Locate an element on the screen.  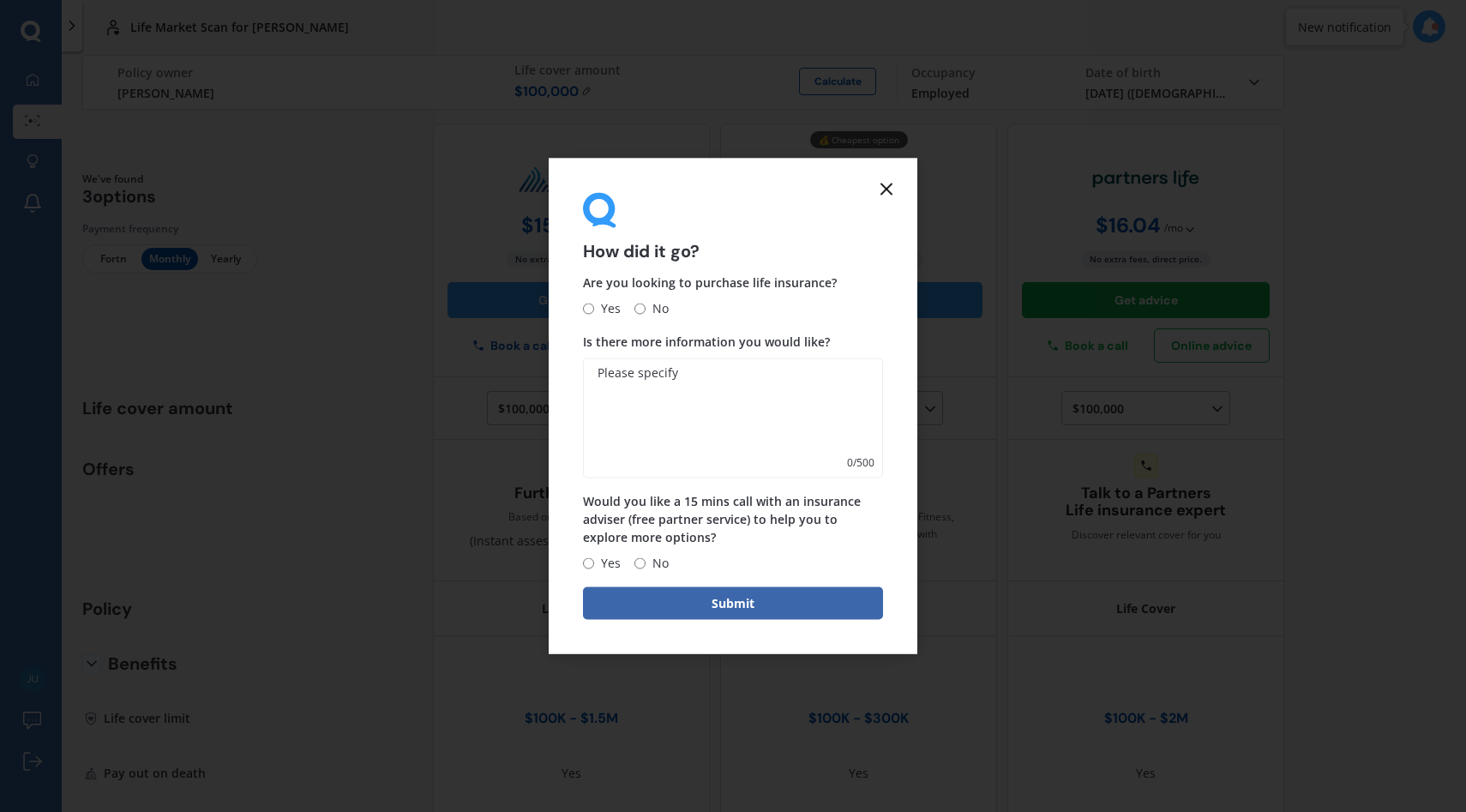
span: Is there more information you would like? is located at coordinates (707, 341).